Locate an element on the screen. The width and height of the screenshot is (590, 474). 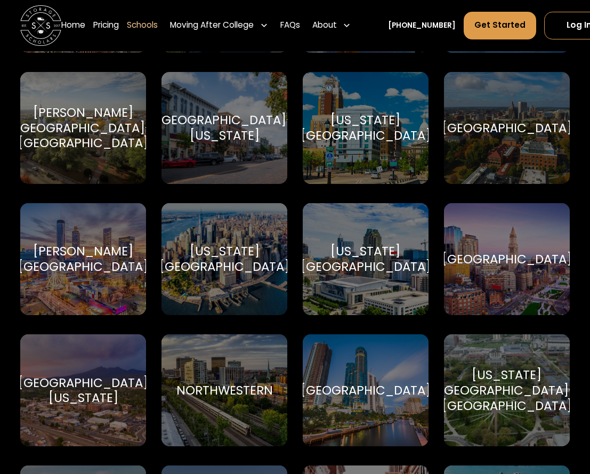
a: Home is located at coordinates (73, 26).